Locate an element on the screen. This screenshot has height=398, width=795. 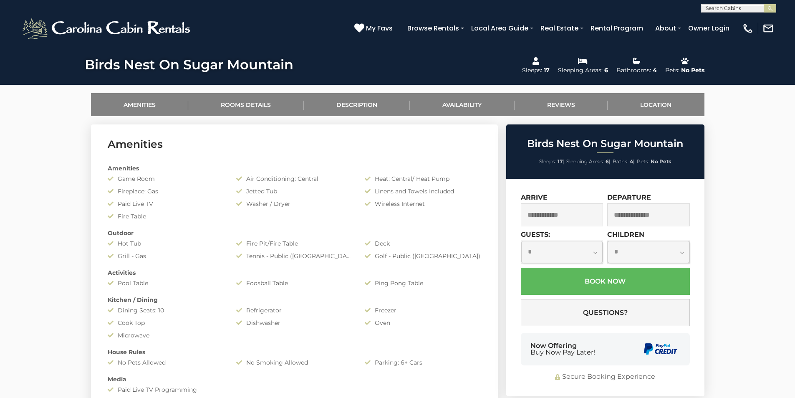
div: Paid Live TV Programming is located at coordinates (166, 390).